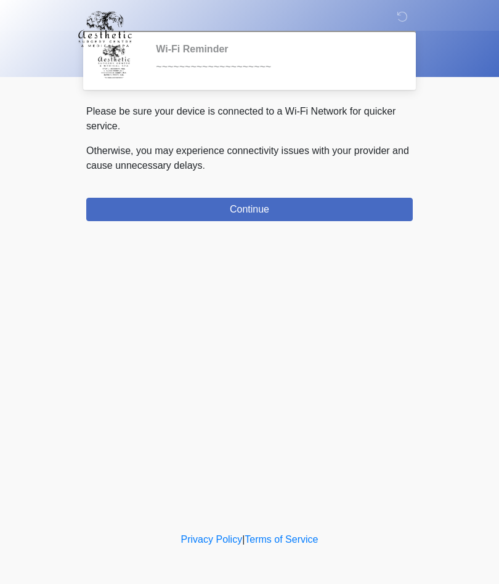 The width and height of the screenshot is (499, 584). Describe the element at coordinates (249, 158) in the screenshot. I see `p: Otherwise, you may experience connectivity issues with your provider and cause unnecessary delays` at that location.